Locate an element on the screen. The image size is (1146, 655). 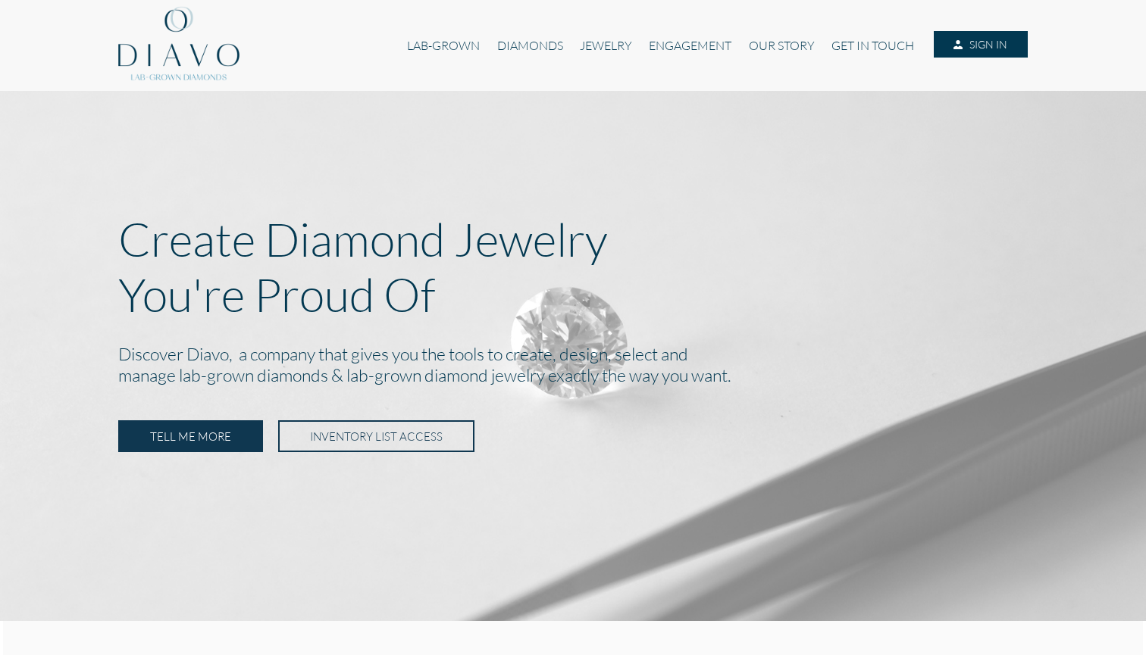
a: LAB-GROWN is located at coordinates (443, 45).